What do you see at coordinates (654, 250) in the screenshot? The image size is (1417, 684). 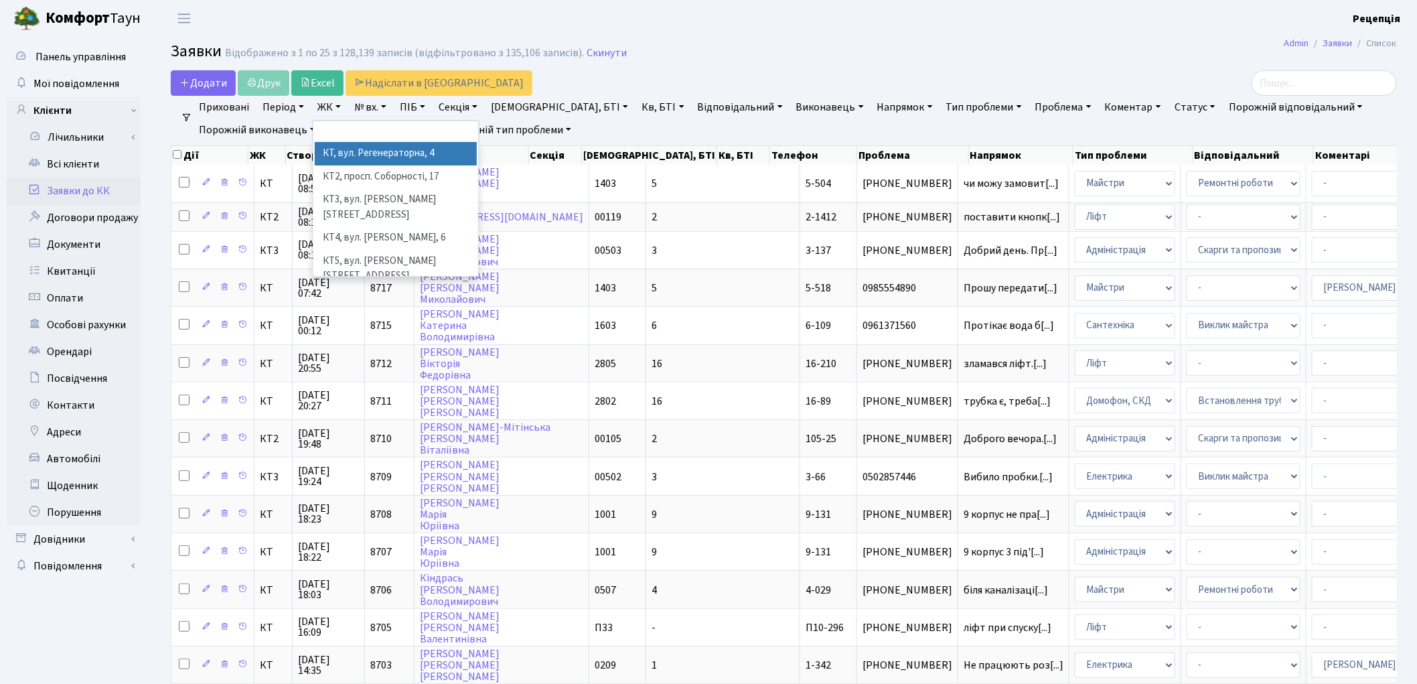 I see `span: 3` at bounding box center [654, 250].